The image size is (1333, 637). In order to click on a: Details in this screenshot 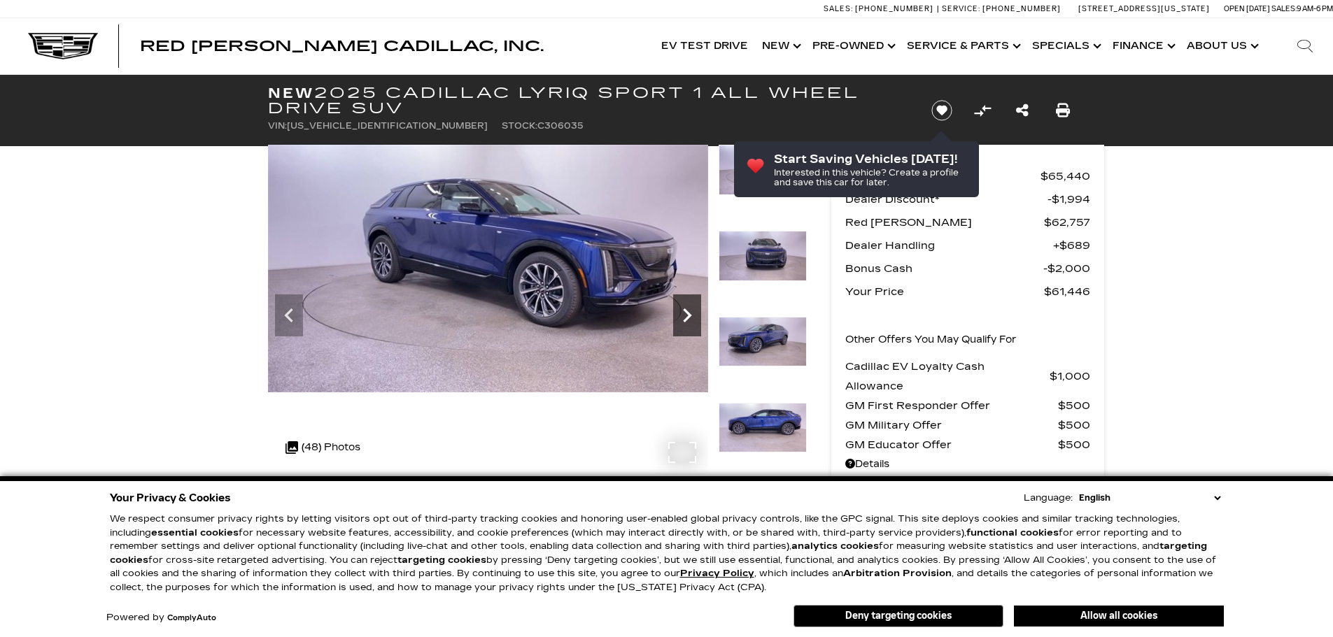, I will do `click(968, 465)`.